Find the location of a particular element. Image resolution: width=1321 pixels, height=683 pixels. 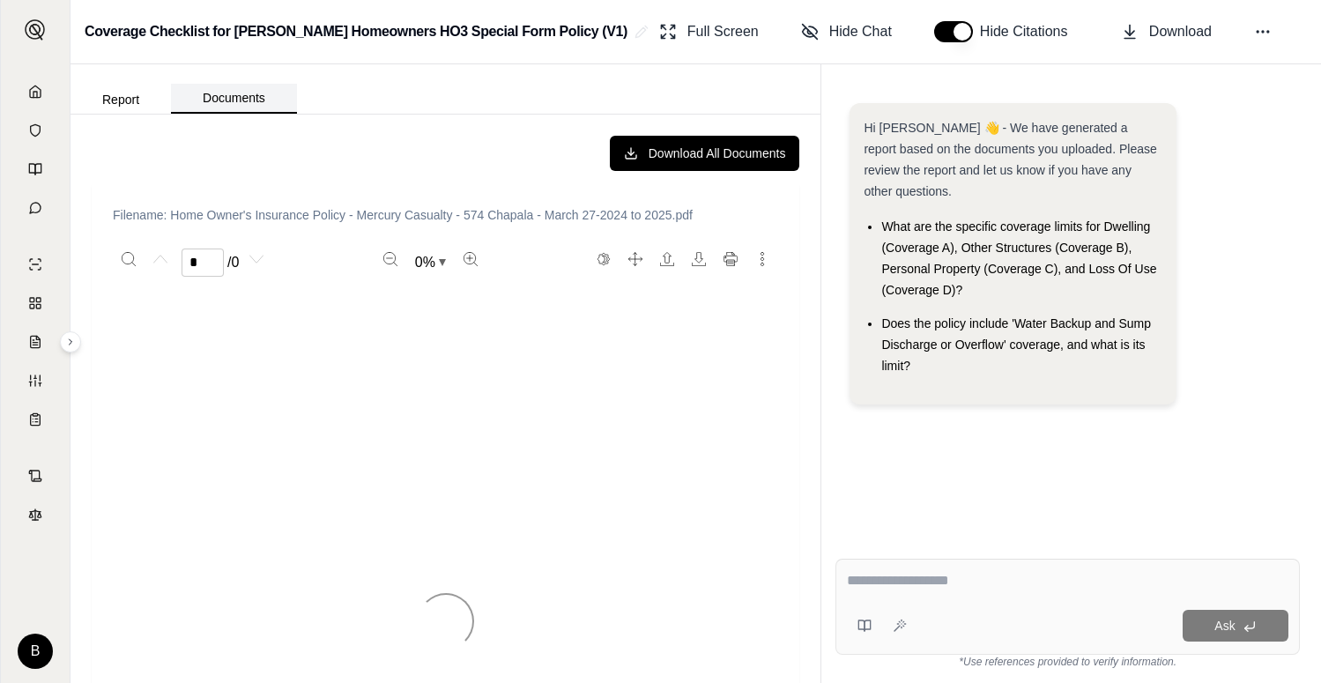

input: Enter a page number is located at coordinates (203, 263).